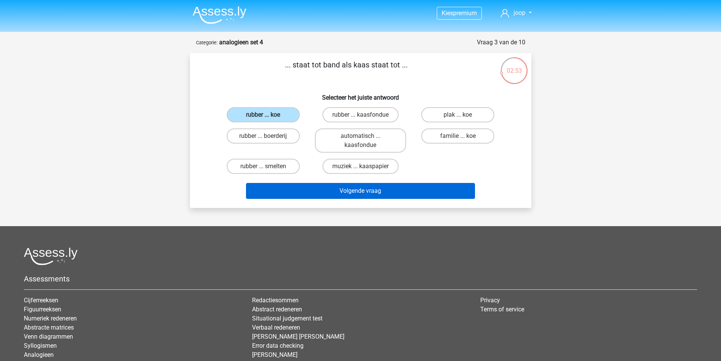 This screenshot has height=361, width=721. I want to click on a: Syllogismen, so click(40, 345).